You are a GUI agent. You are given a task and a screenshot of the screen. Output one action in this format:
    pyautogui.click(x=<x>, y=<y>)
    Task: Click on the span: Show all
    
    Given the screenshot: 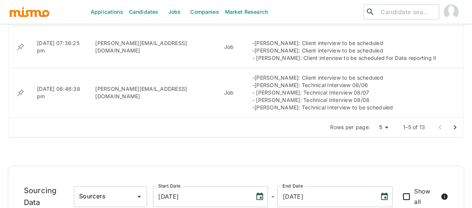 What is the action you would take?
    pyautogui.click(x=426, y=197)
    